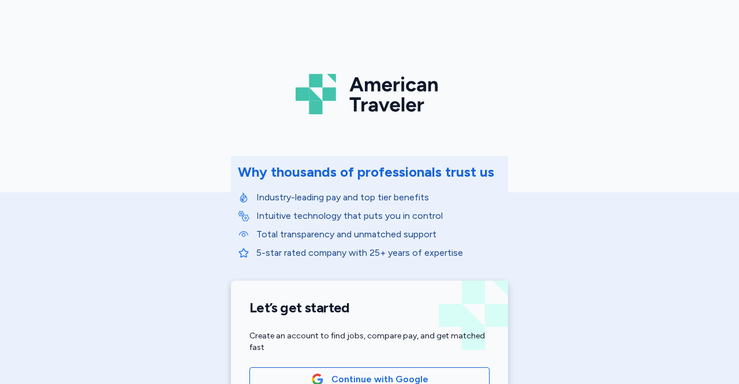  Describe the element at coordinates (366, 172) in the screenshot. I see `div: Why thousands of professionals trust us` at that location.